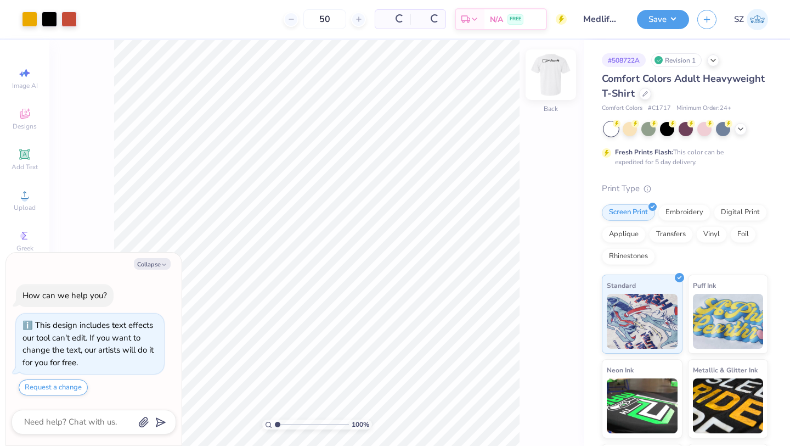  I want to click on span: FREE, so click(515, 19).